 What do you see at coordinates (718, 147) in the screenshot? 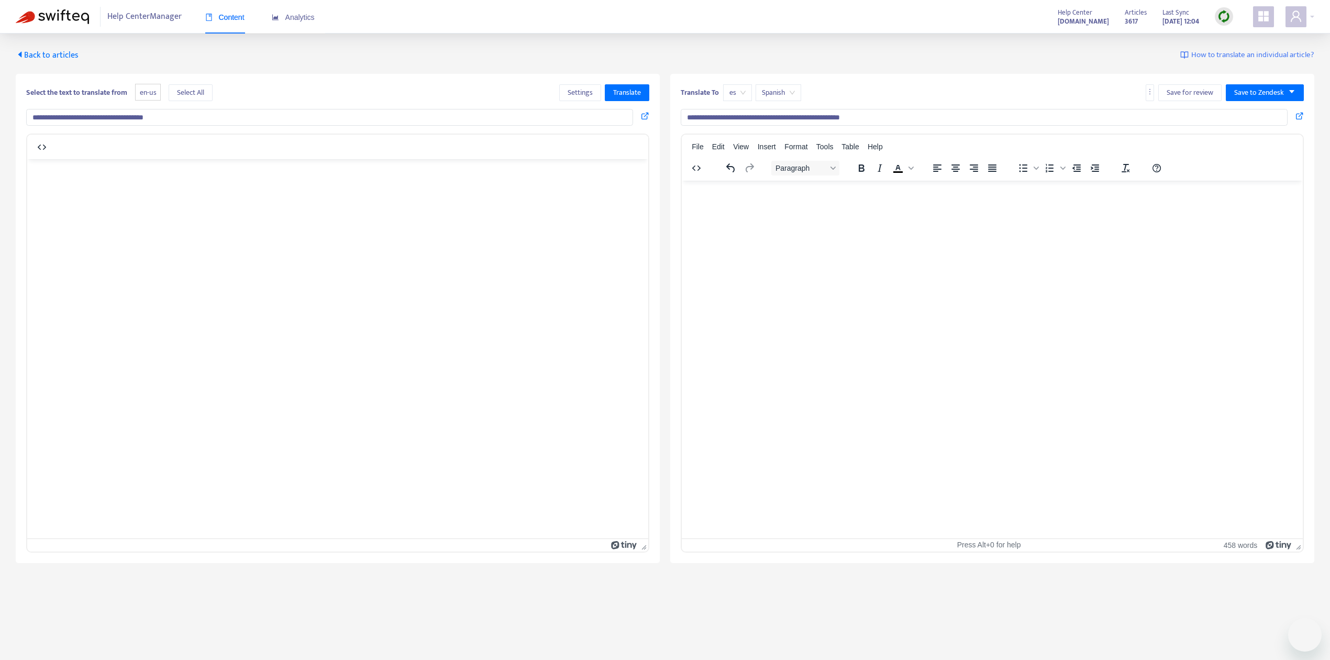
I see `span: Edit` at bounding box center [718, 147].